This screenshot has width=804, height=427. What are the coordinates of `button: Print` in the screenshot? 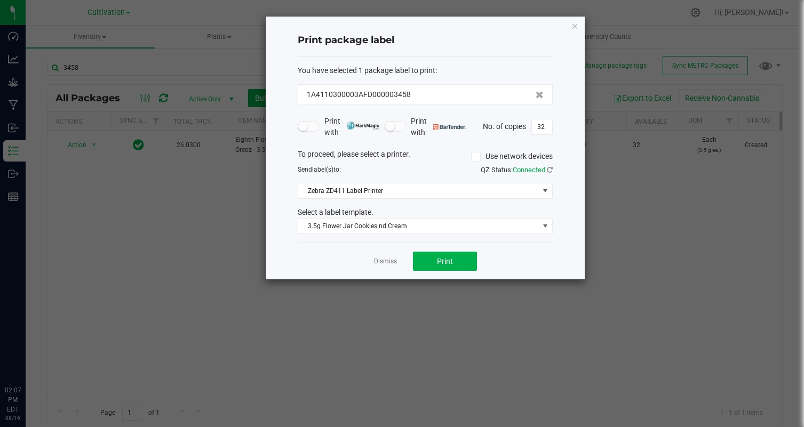 It's located at (445, 261).